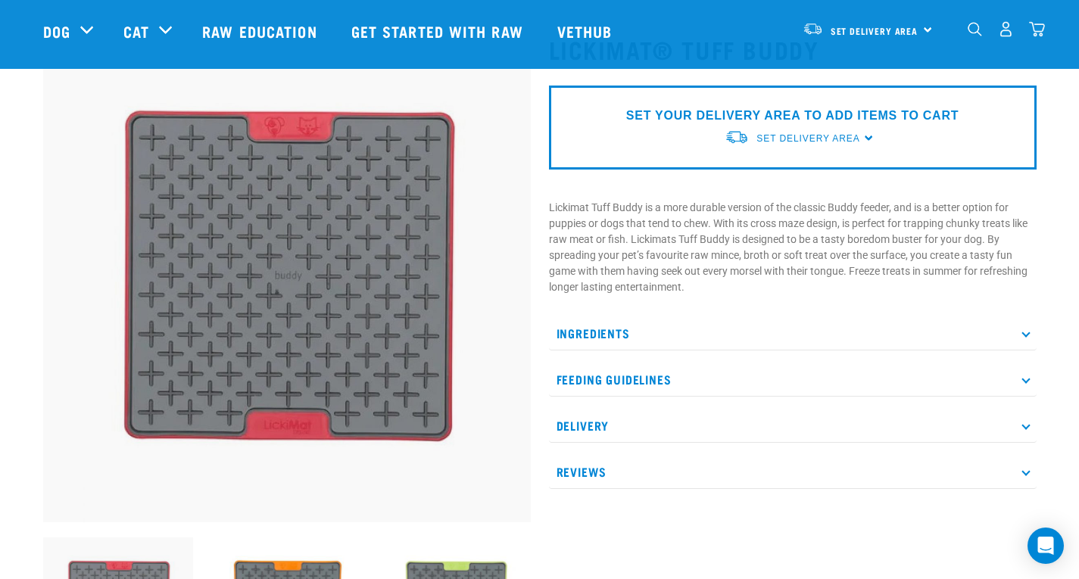  I want to click on p: Reviews, so click(793, 472).